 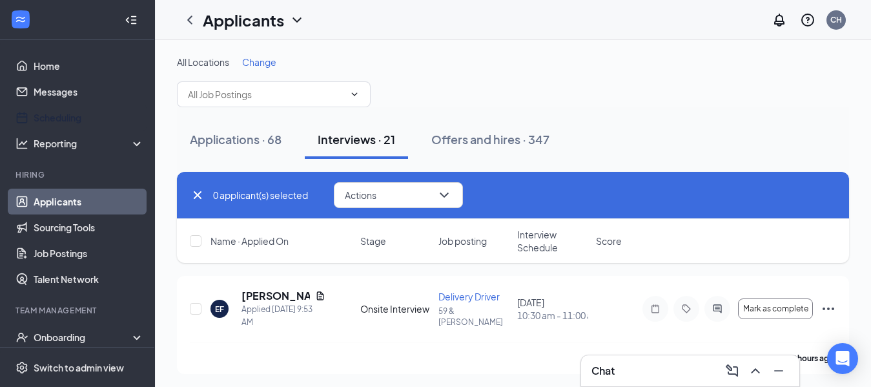 I want to click on h3: Chat, so click(x=603, y=371).